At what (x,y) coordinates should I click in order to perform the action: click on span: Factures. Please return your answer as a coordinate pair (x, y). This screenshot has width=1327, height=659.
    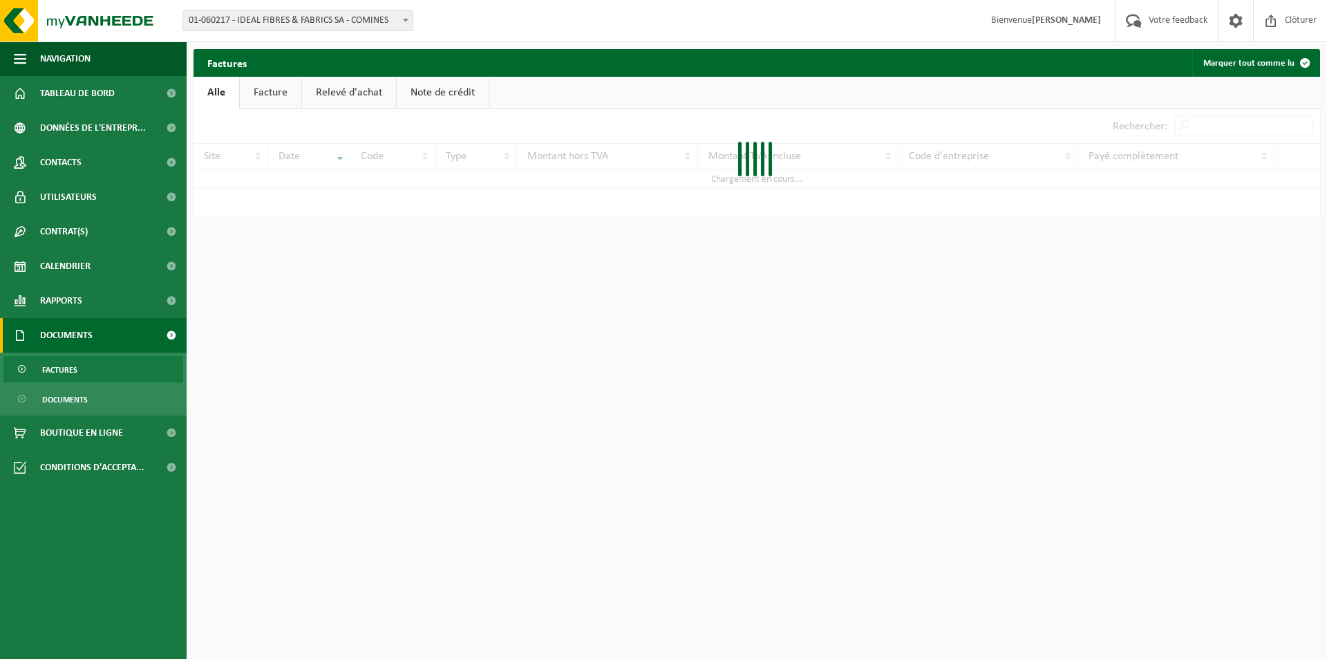
    Looking at the image, I should click on (59, 370).